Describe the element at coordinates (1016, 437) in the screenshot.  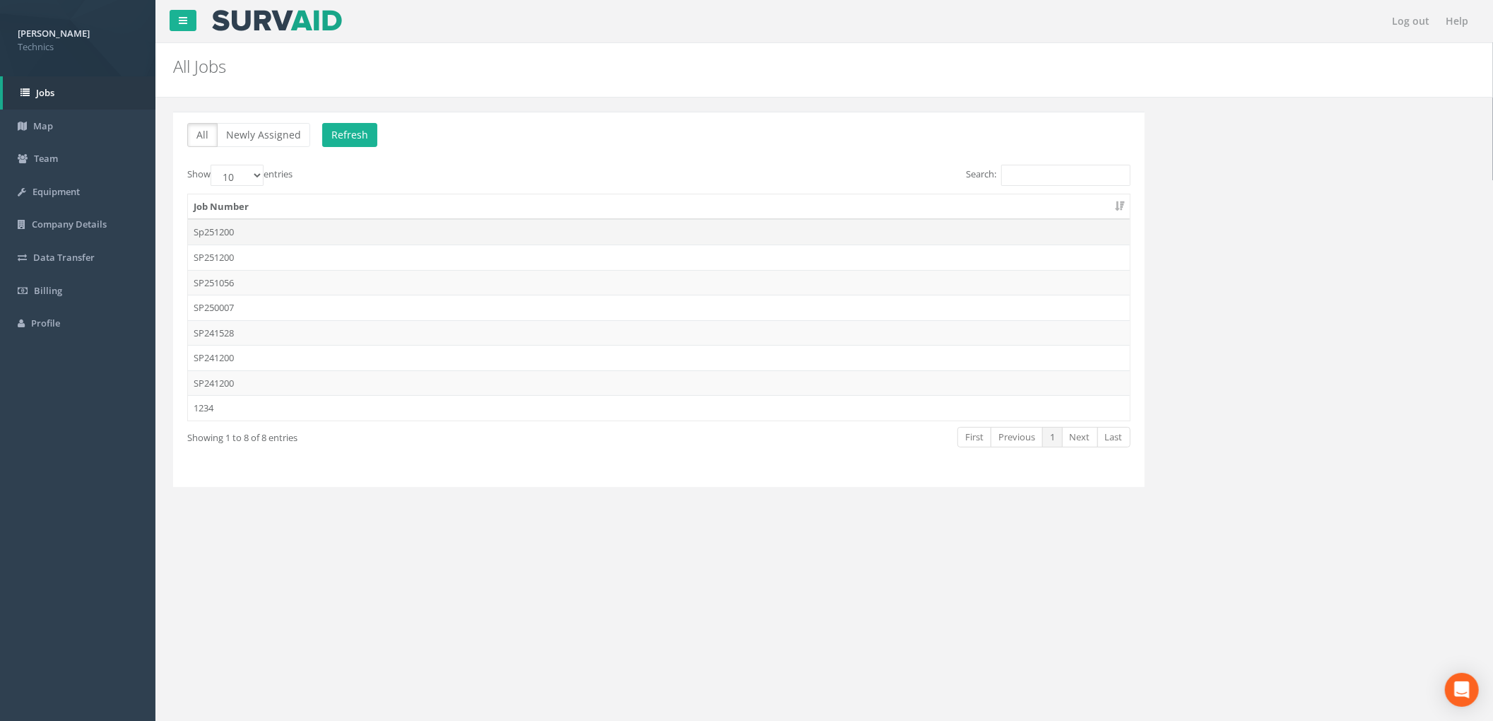
I see `a: Previous` at that location.